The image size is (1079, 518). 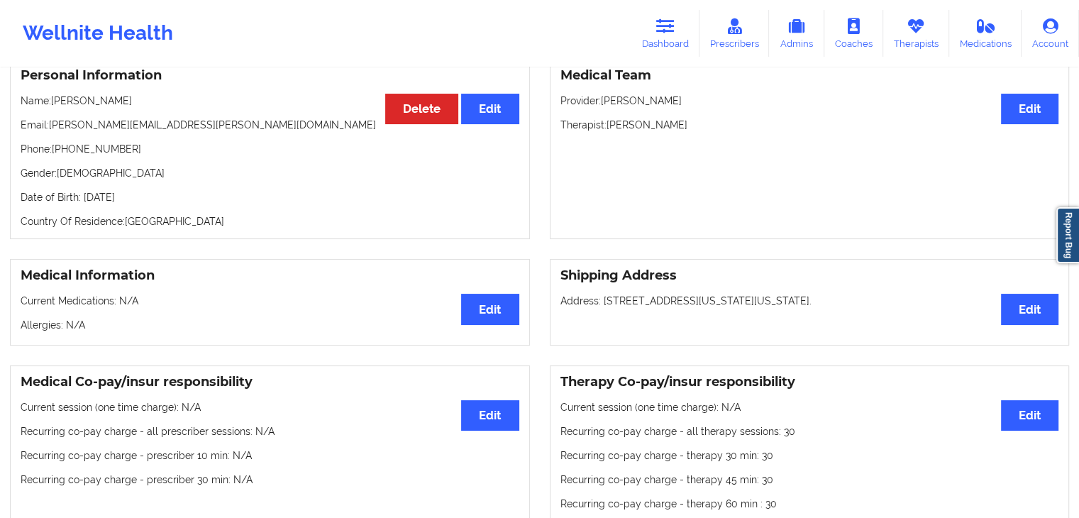 I want to click on h3: Personal Information, so click(x=270, y=75).